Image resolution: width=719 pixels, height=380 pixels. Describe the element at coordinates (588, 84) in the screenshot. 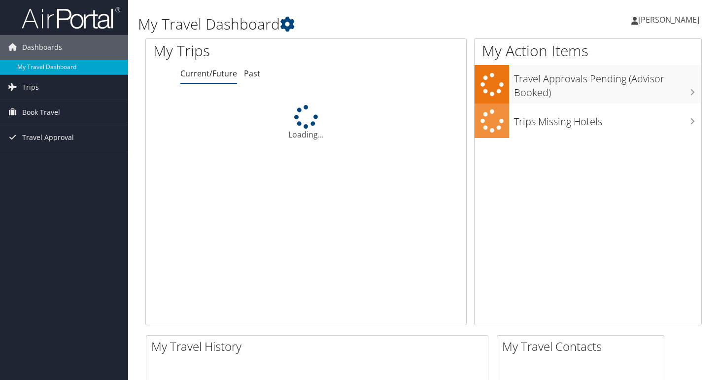

I see `a: Travel Approvals Pending (Advisor Booked)` at that location.